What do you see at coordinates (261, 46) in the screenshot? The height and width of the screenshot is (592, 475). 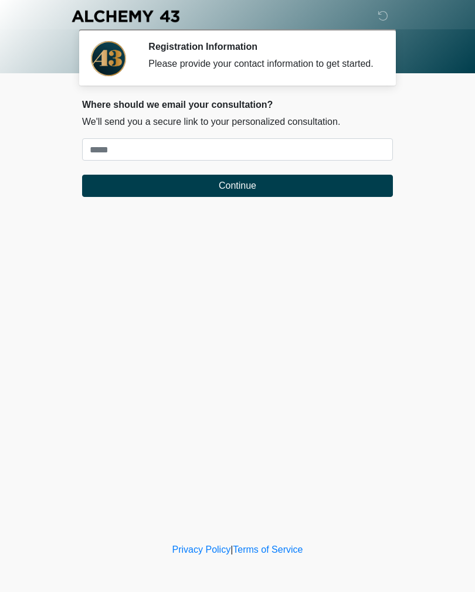 I see `h2: Registration Information` at bounding box center [261, 46].